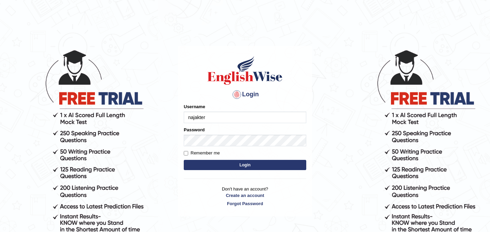  What do you see at coordinates (245, 195) in the screenshot?
I see `a: Create an account` at bounding box center [245, 195].